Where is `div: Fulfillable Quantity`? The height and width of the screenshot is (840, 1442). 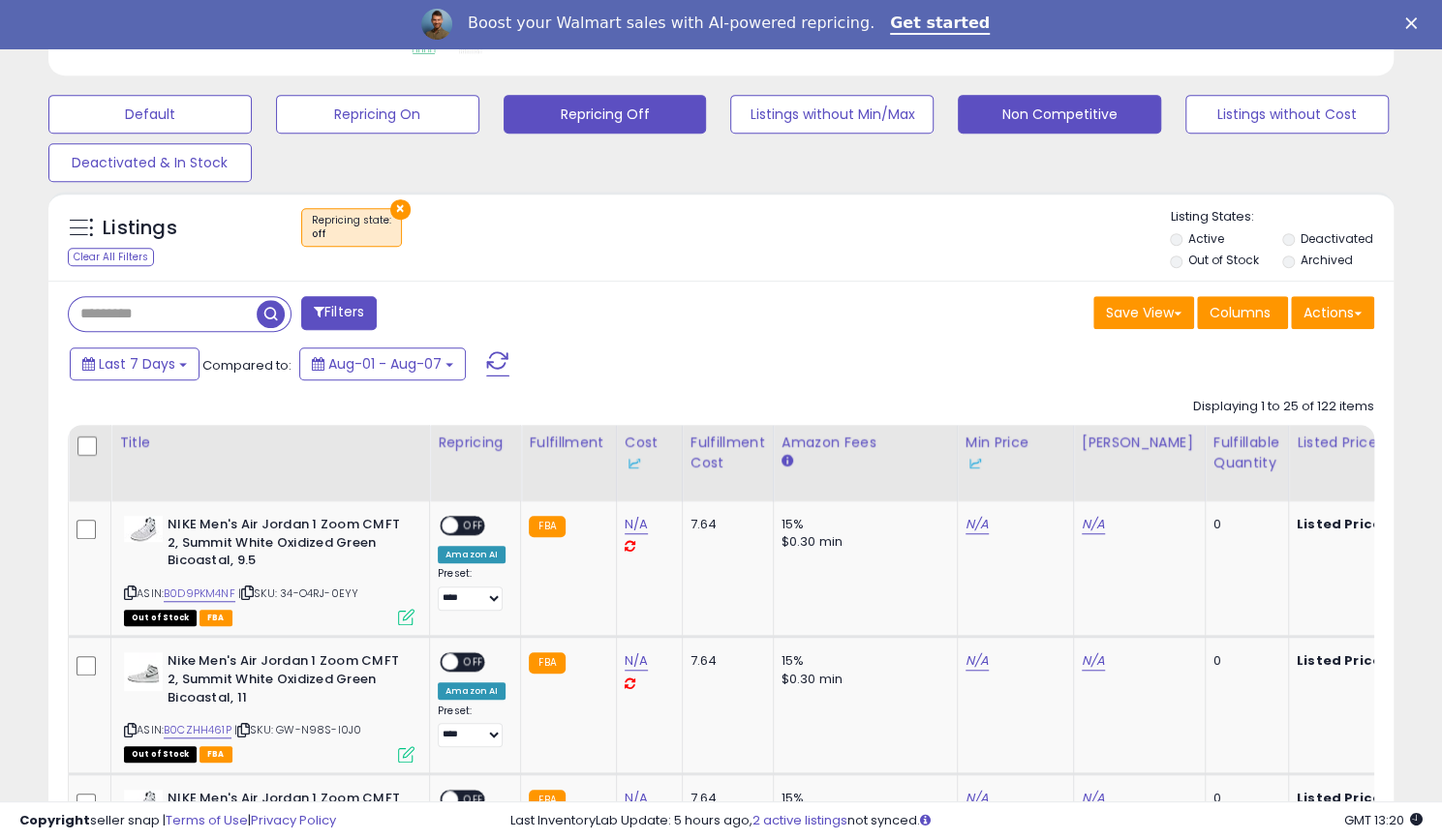
div: Fulfillable Quantity is located at coordinates (1246, 453).